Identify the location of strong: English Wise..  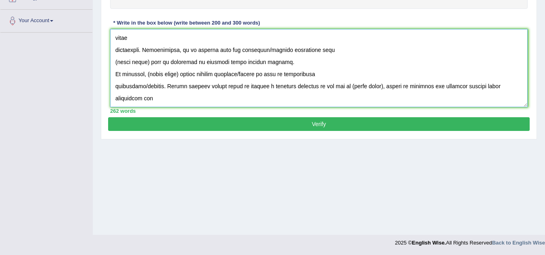
(429, 243).